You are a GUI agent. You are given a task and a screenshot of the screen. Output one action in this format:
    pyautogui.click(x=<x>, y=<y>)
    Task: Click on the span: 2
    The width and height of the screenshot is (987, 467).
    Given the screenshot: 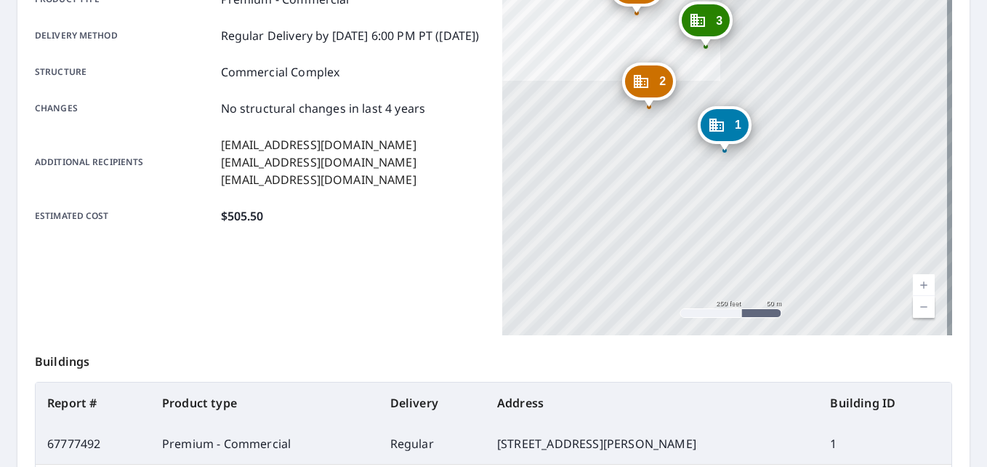 What is the action you would take?
    pyautogui.click(x=662, y=81)
    